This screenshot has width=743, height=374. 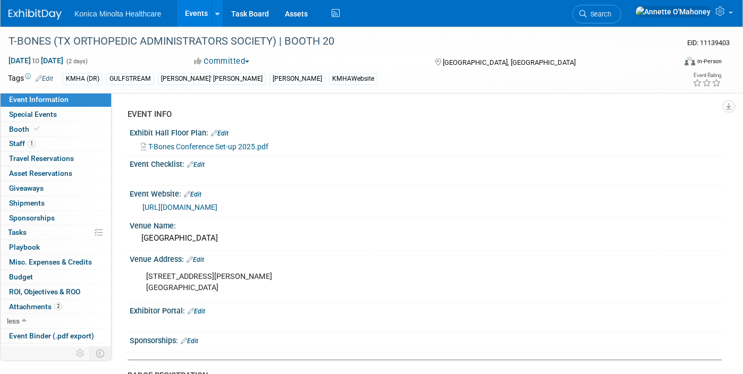 What do you see at coordinates (41, 158) in the screenshot?
I see `span: Travel Reservations` at bounding box center [41, 158].